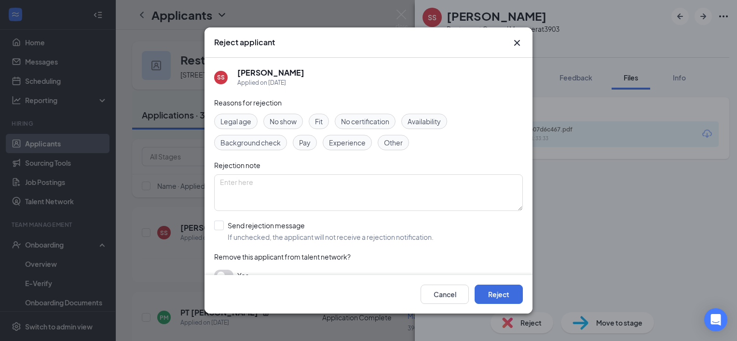 The image size is (737, 341). Describe the element at coordinates (393, 143) in the screenshot. I see `span: Other` at that location.